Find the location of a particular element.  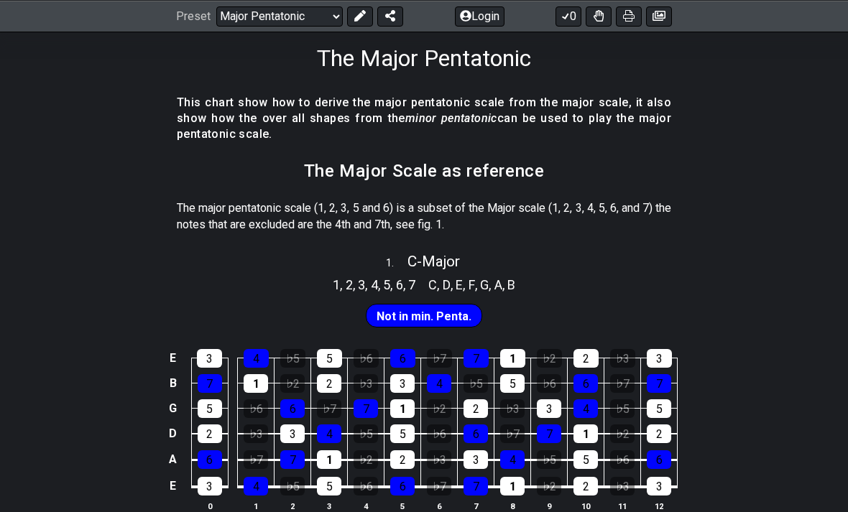

button: Toggle Dexterity for all fretkits is located at coordinates (599, 16).